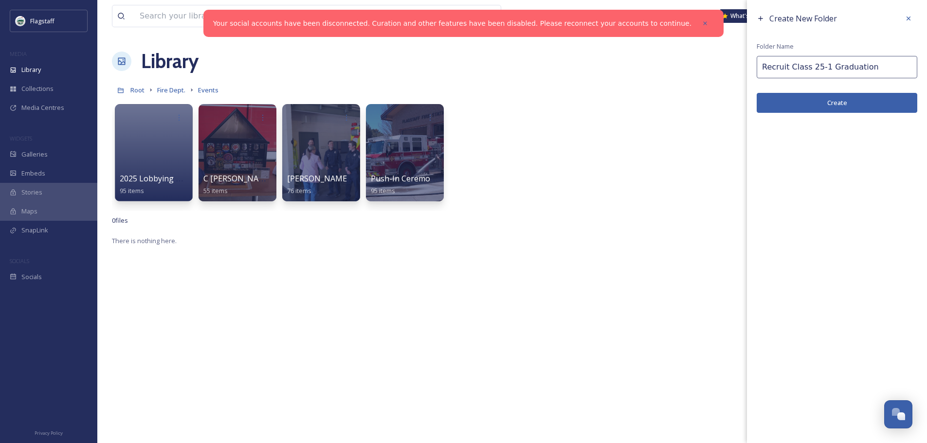 The image size is (927, 443). What do you see at coordinates (208, 90) in the screenshot?
I see `span: Events` at bounding box center [208, 90].